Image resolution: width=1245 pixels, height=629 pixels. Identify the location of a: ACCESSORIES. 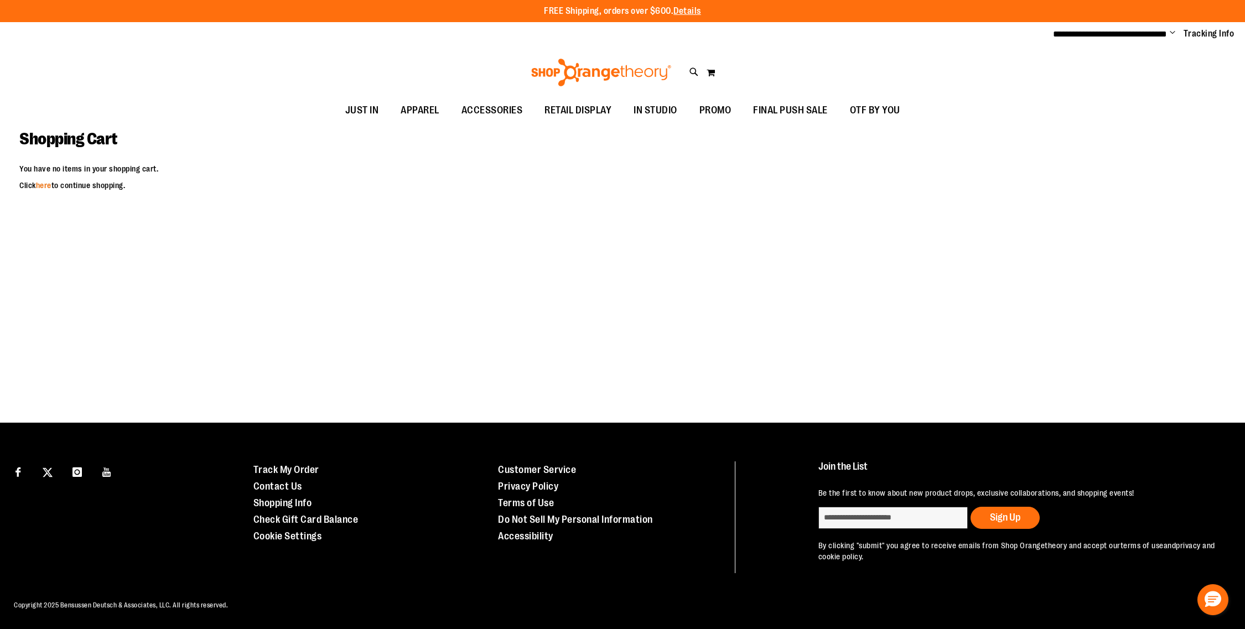
(492, 111).